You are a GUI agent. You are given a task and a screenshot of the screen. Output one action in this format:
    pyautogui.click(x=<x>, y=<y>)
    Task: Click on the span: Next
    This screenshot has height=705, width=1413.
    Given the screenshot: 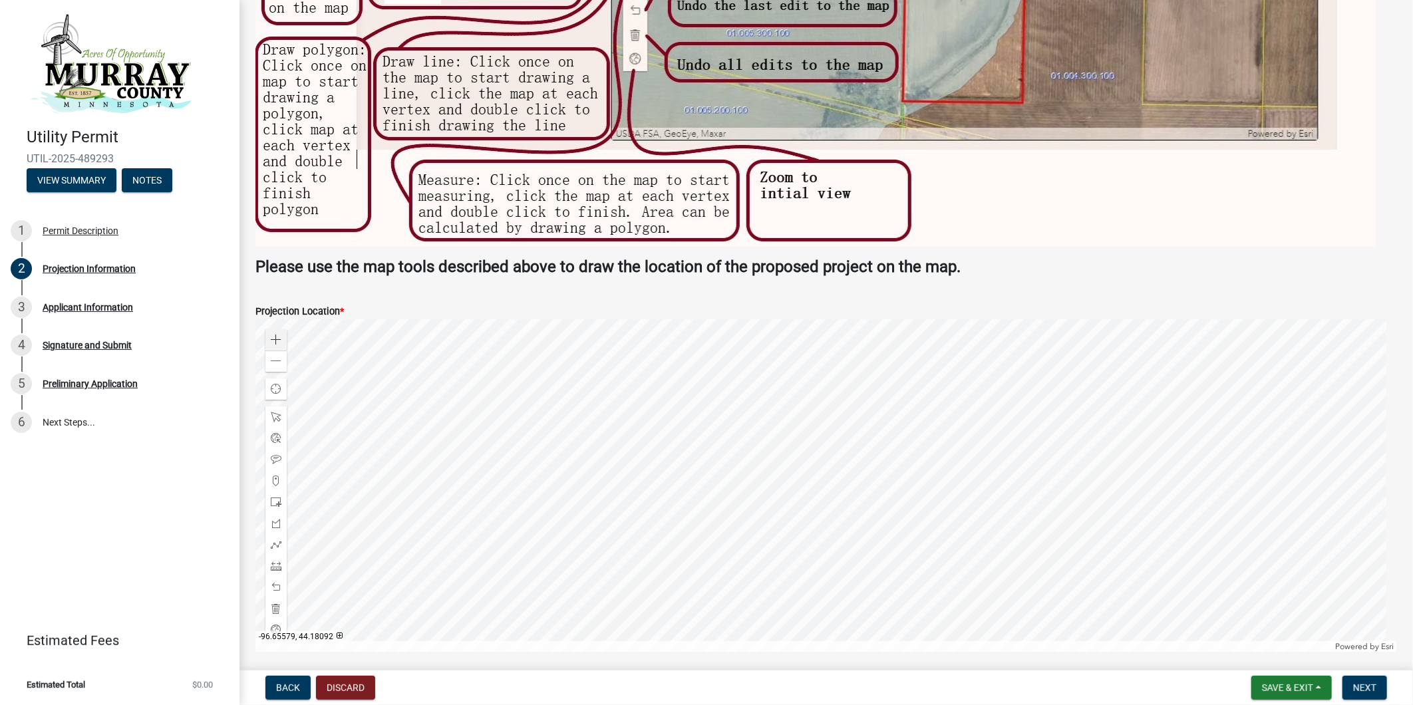 What is the action you would take?
    pyautogui.click(x=1365, y=688)
    